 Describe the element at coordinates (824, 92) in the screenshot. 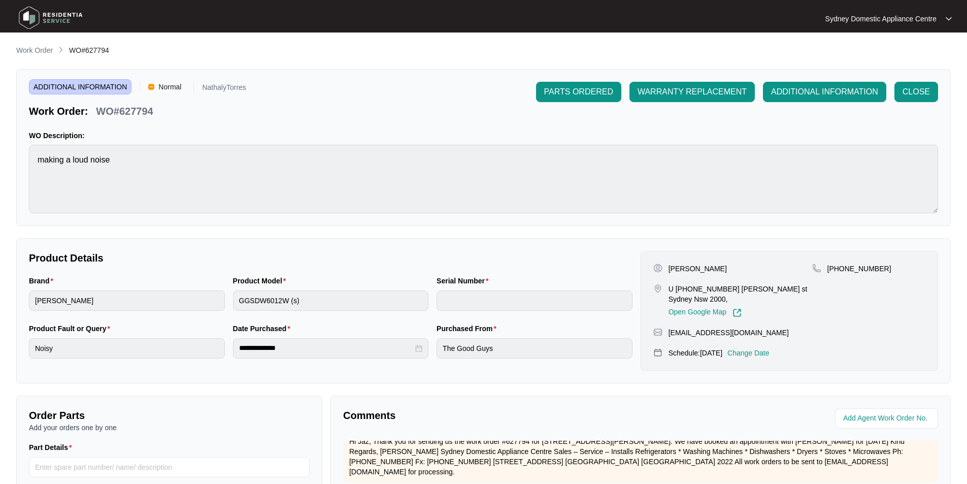

I see `button: ADDITIONAL INFORMATION` at that location.